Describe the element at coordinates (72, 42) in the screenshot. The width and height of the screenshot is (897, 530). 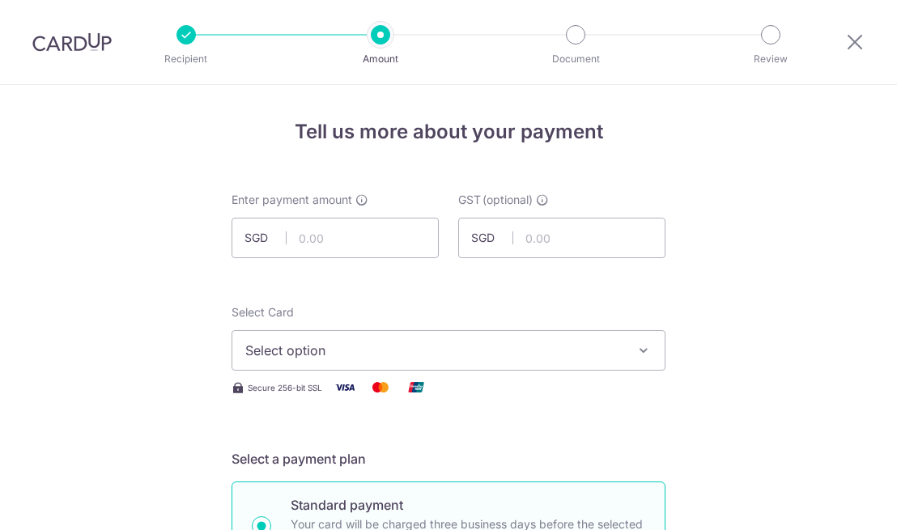
I see `img: CardUp` at that location.